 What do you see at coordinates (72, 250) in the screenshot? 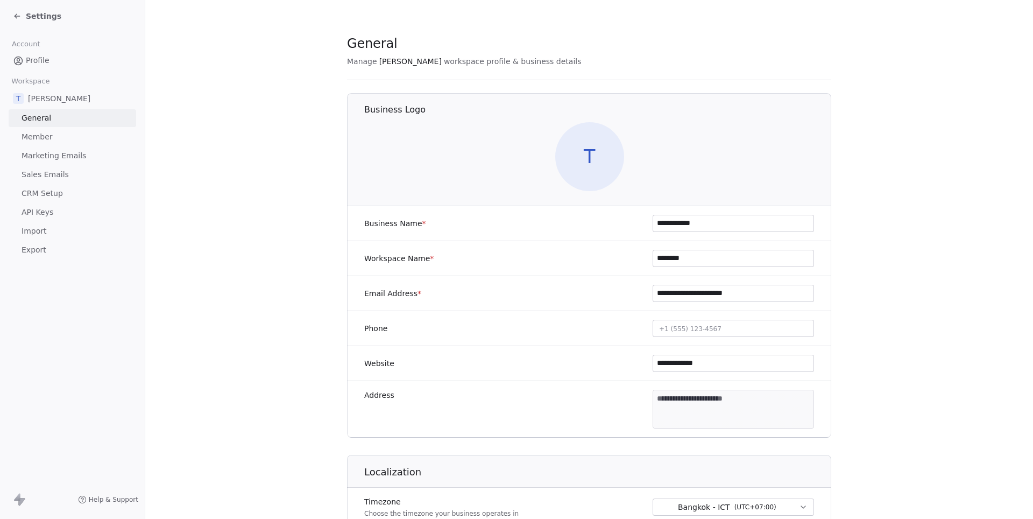
I see `a: Export` at bounding box center [72, 250].